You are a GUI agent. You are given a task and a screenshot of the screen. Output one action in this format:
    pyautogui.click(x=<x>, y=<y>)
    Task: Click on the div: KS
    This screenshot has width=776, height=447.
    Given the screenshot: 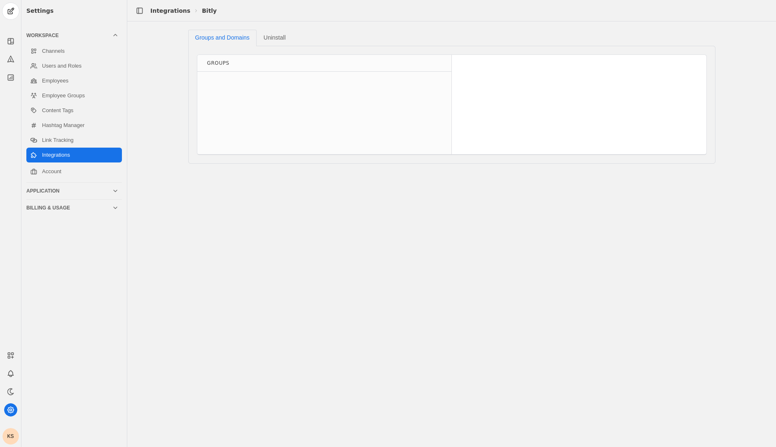 What is the action you would take?
    pyautogui.click(x=11, y=436)
    